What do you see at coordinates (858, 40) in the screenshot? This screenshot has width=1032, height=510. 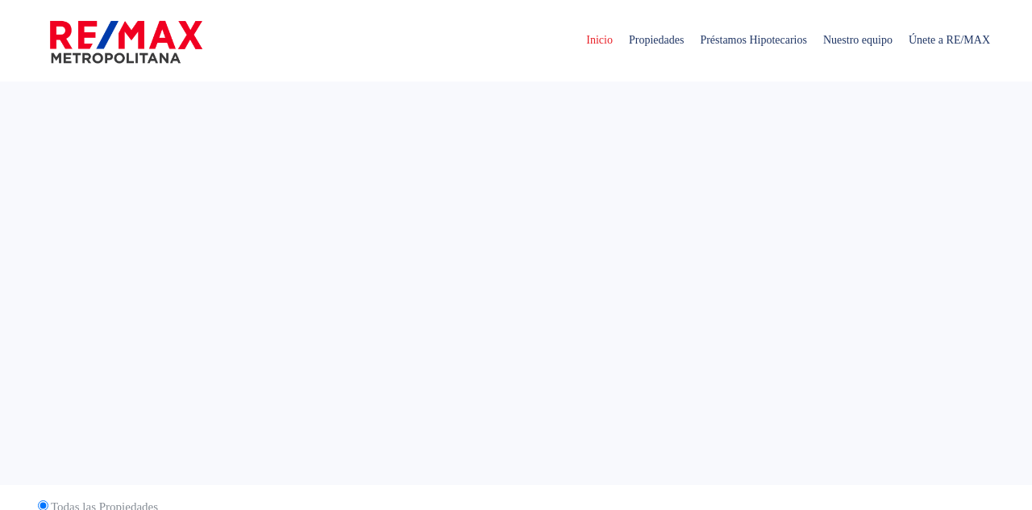 I see `span: Nuestro equipo` at bounding box center [858, 40].